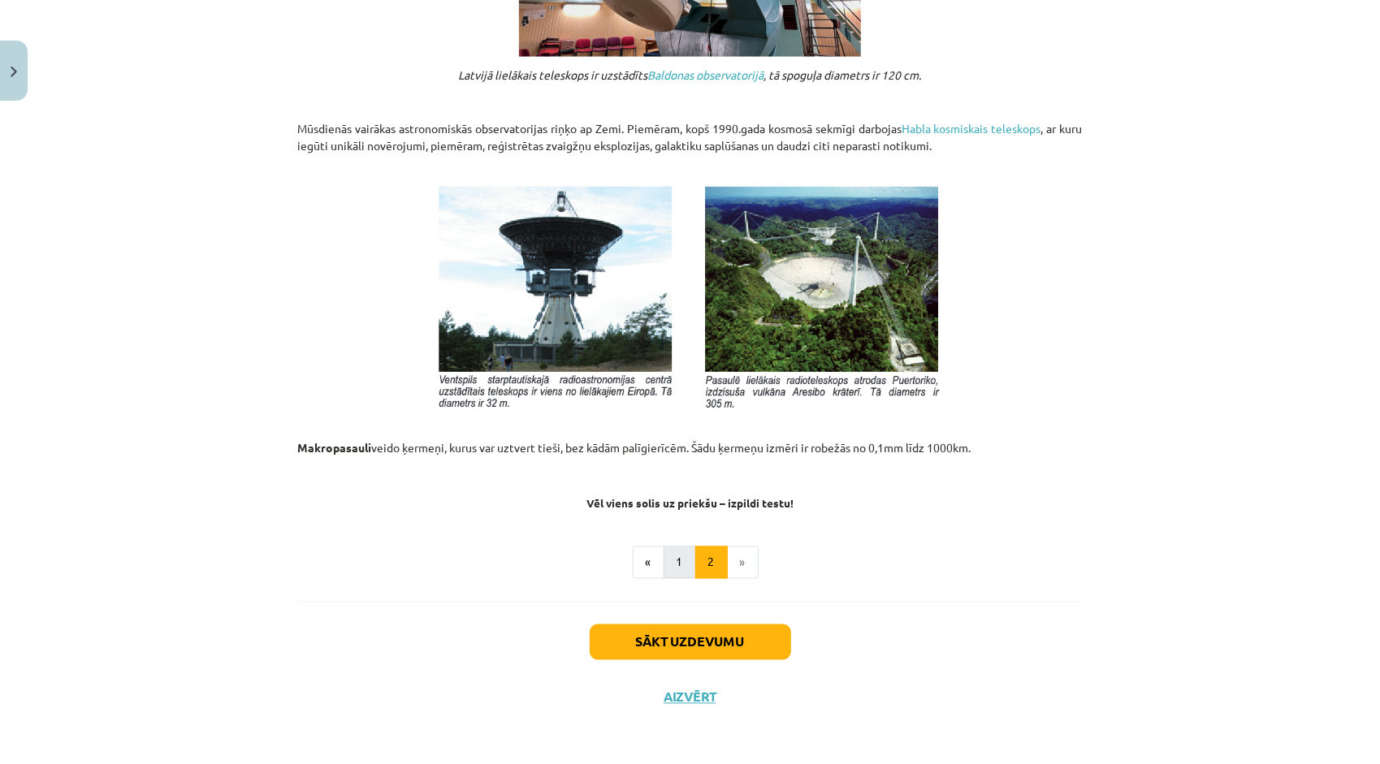  Describe the element at coordinates (680, 563) in the screenshot. I see `button: 1` at that location.